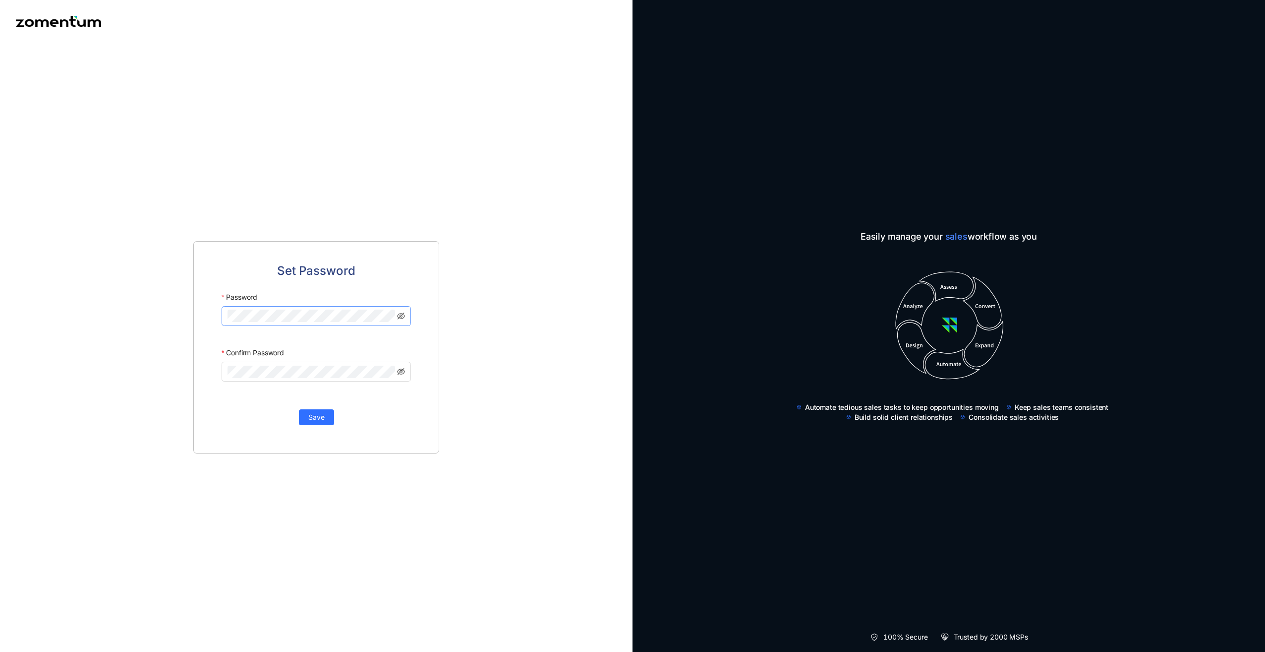  What do you see at coordinates (59, 21) in the screenshot?
I see `img: Zomentum logo` at bounding box center [59, 21].